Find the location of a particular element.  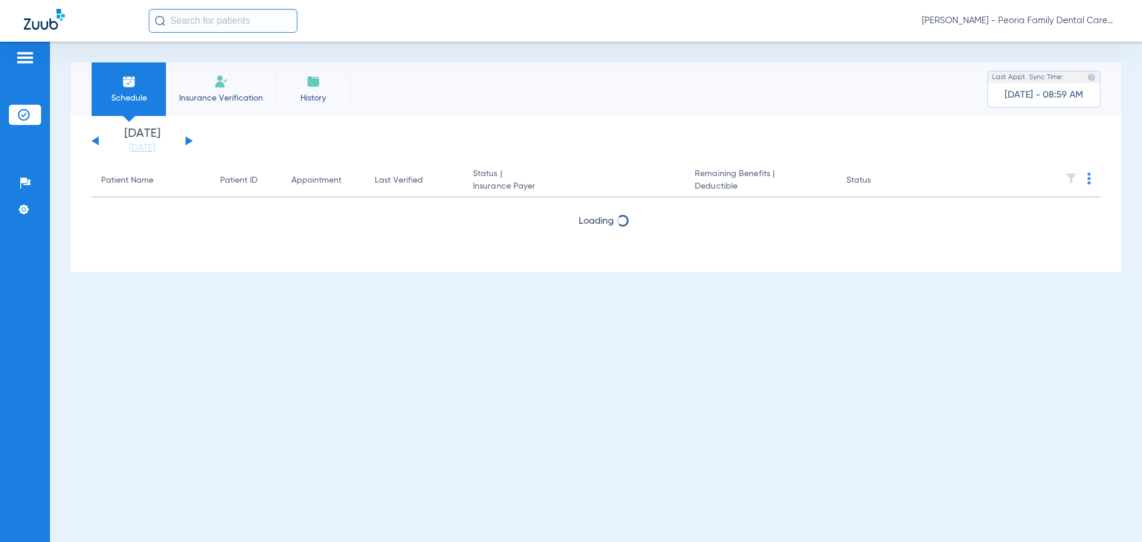

img: Zuub Logo is located at coordinates (44, 19).